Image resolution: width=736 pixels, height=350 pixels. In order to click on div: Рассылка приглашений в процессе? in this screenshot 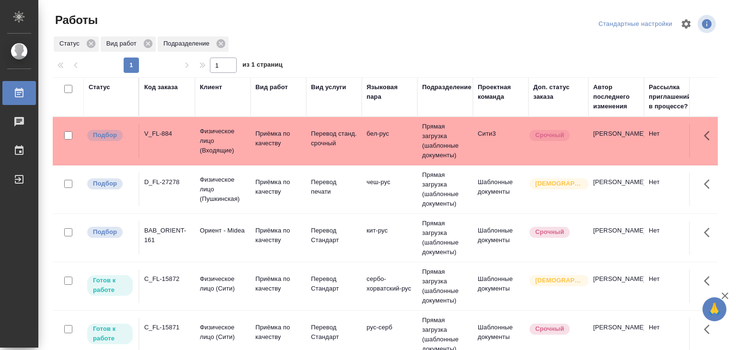, I will do `click(672, 97)`.